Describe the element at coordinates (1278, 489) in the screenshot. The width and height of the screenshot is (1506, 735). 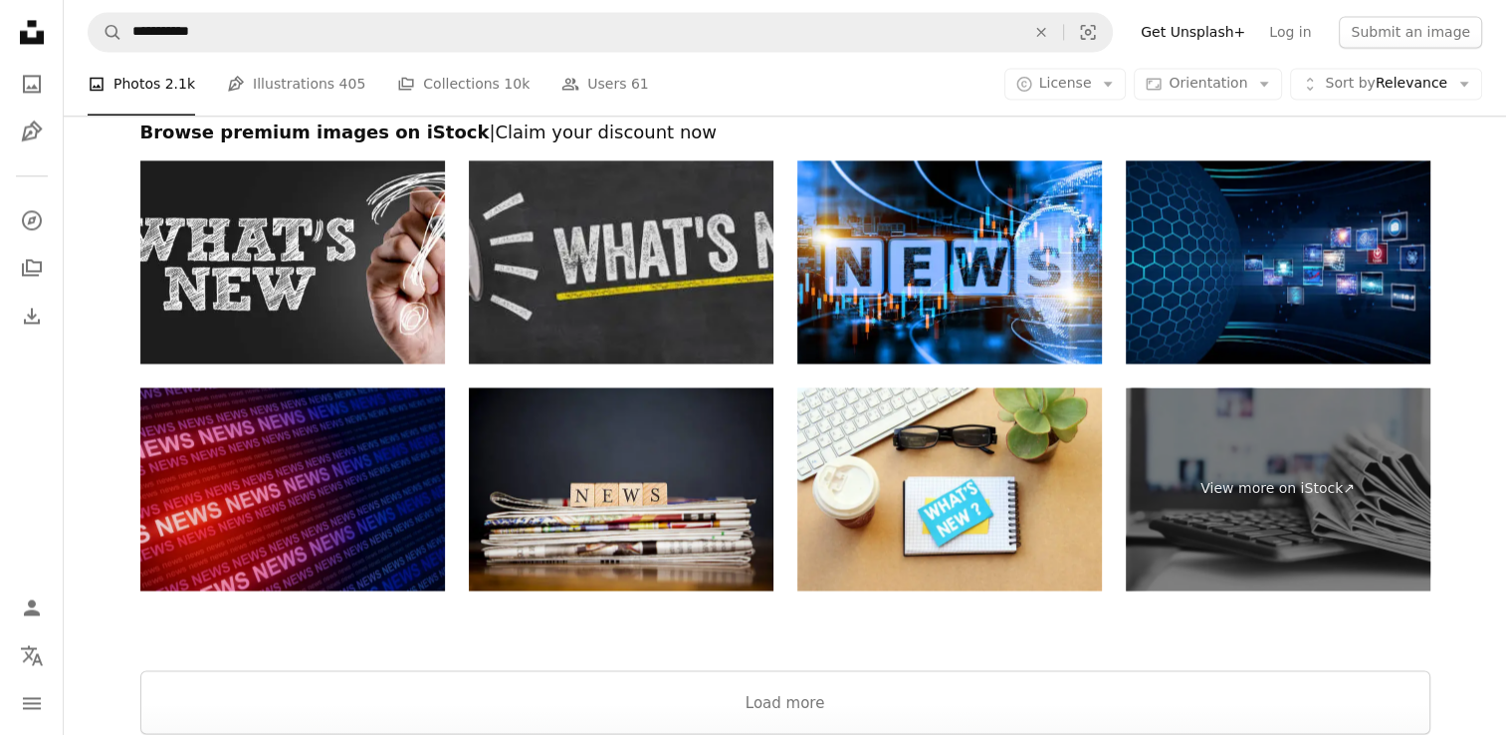
I see `a: View more on iStock↗` at that location.